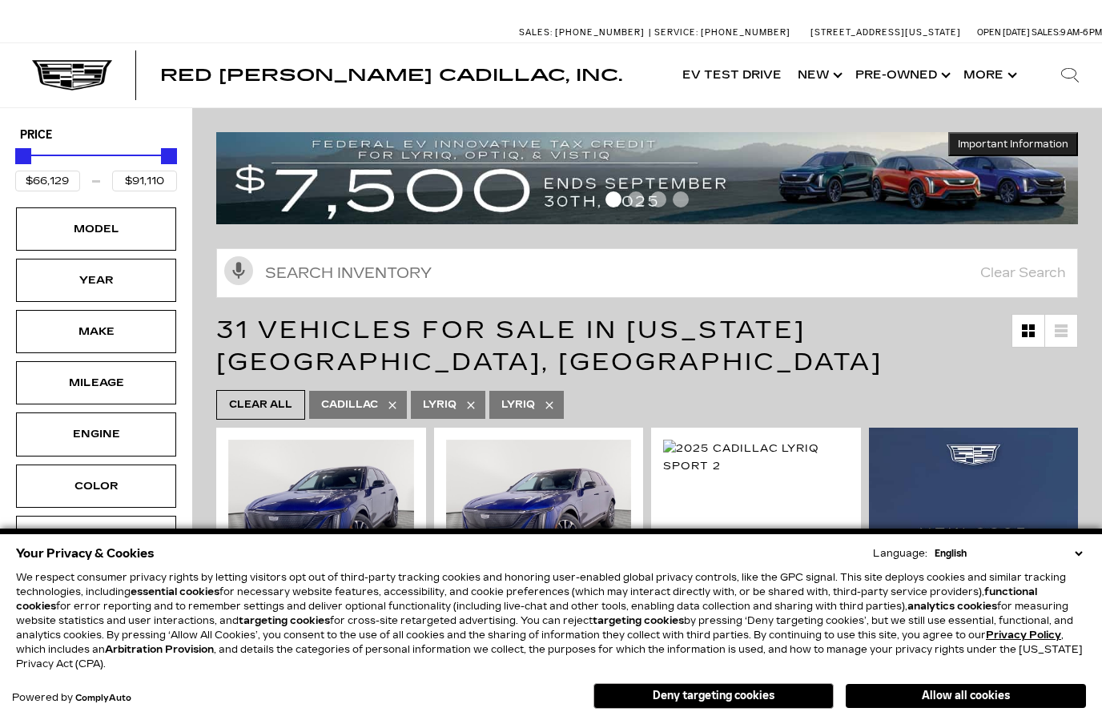 This screenshot has height=720, width=1102. Describe the element at coordinates (47, 181) in the screenshot. I see `input: Minimum` at that location.